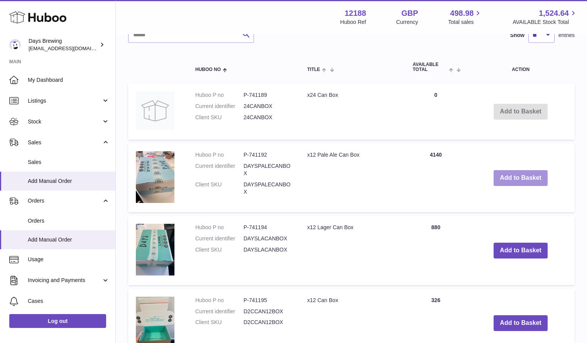 The height and width of the screenshot is (343, 587). Describe the element at coordinates (15, 45) in the screenshot. I see `img: helena@daysbrewing.com` at that location.